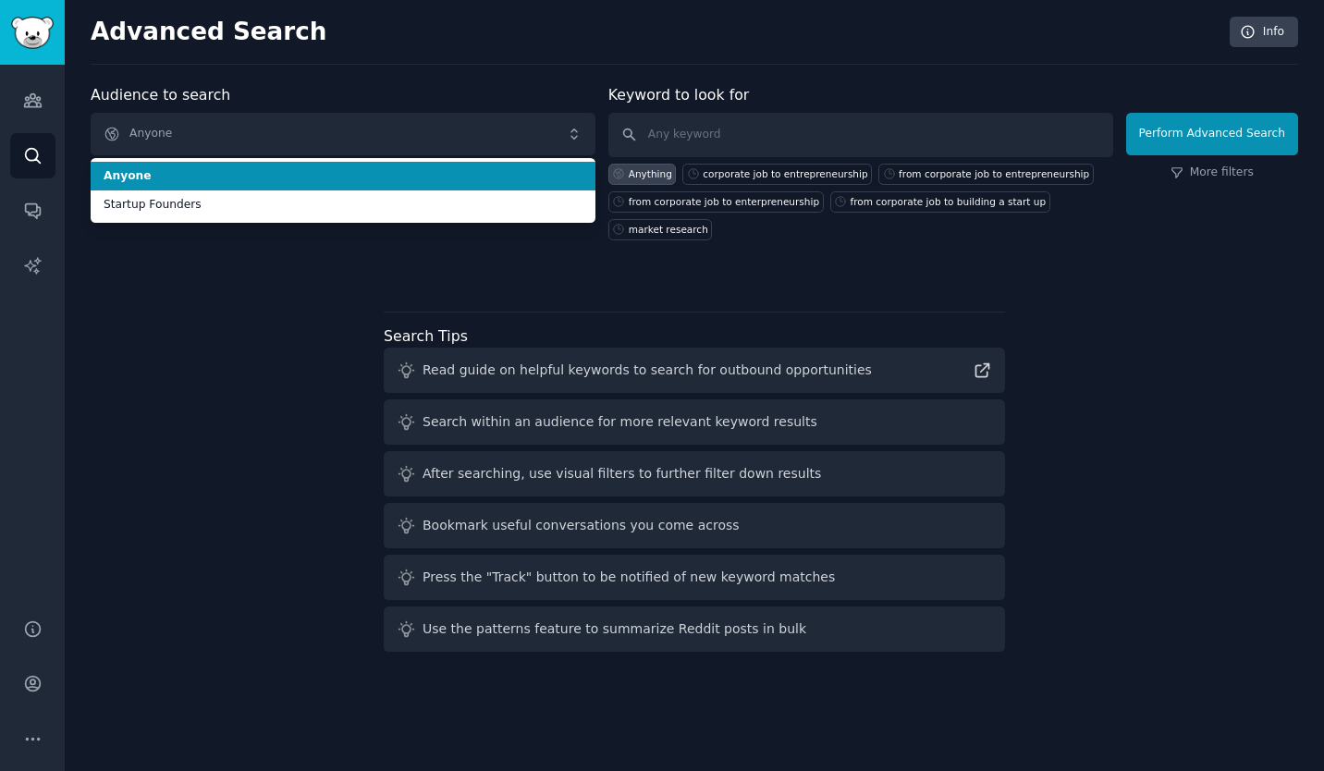  I want to click on div: market research, so click(669, 229).